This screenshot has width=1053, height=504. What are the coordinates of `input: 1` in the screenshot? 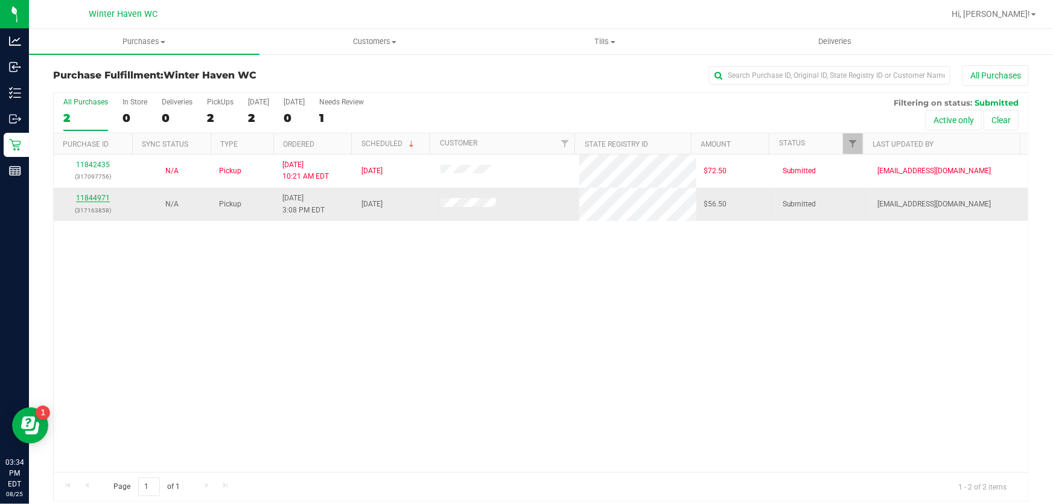 It's located at (149, 486).